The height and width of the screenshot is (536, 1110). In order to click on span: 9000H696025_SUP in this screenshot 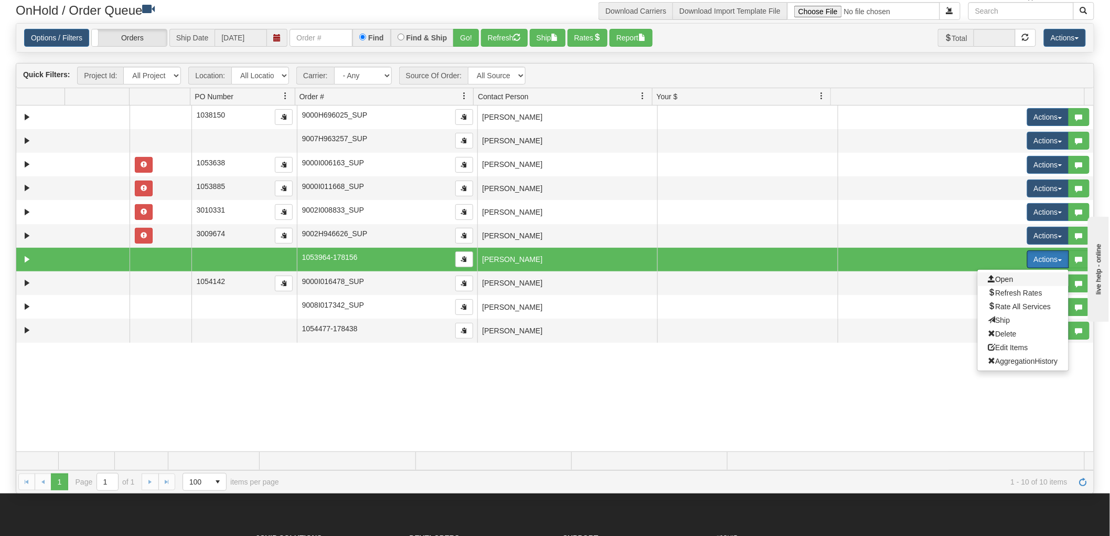, I will do `click(335, 115)`.